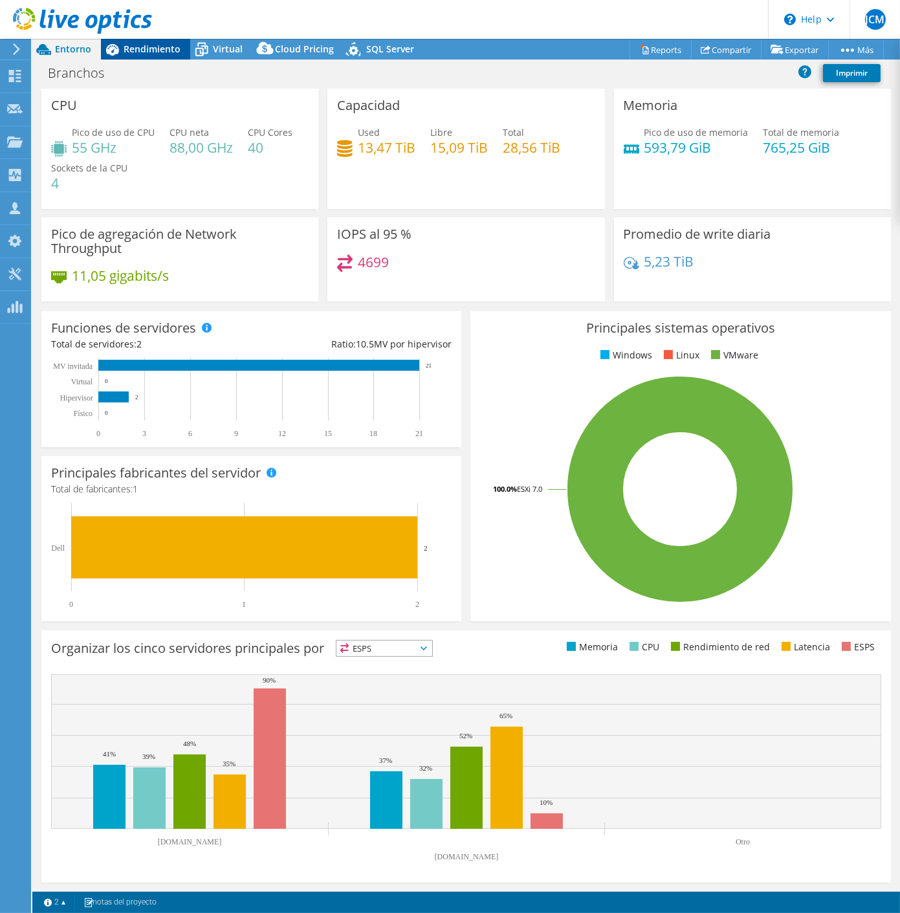 This screenshot has height=913, width=900. What do you see at coordinates (365, 344) in the screenshot?
I see `span: 10.5` at bounding box center [365, 344].